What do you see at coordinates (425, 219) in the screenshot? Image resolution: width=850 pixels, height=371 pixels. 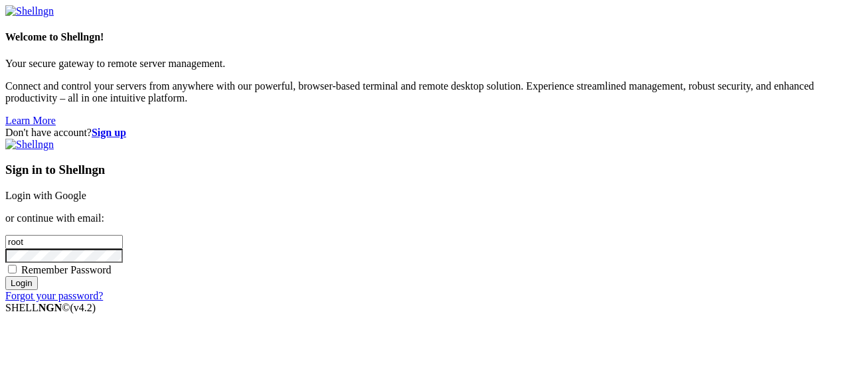 I see `p: or continue with email:` at bounding box center [425, 219].